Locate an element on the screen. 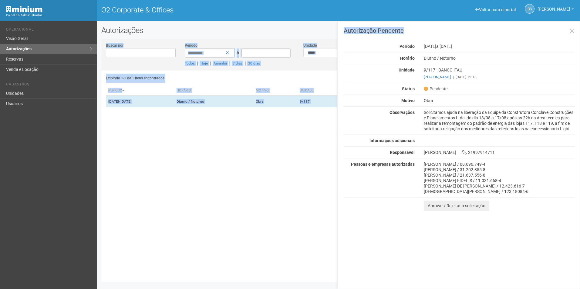 This screenshot has height=289, width=580. div: Painel do Administrador is located at coordinates (49, 15).